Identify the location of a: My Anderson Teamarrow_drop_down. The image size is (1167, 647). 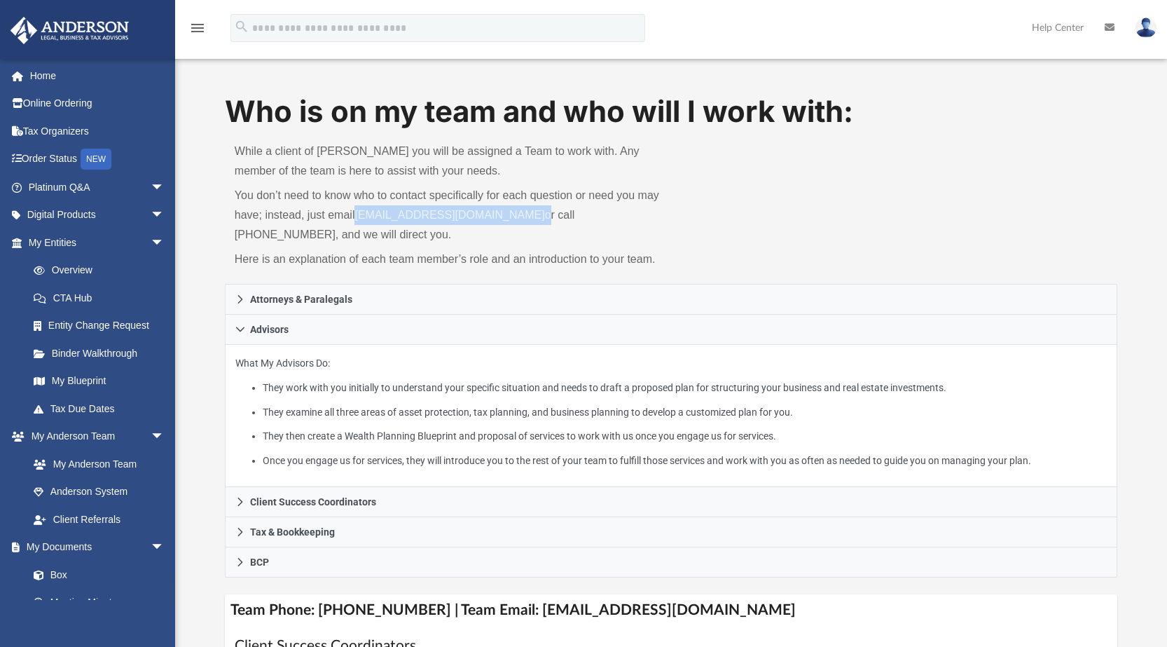
(94, 436).